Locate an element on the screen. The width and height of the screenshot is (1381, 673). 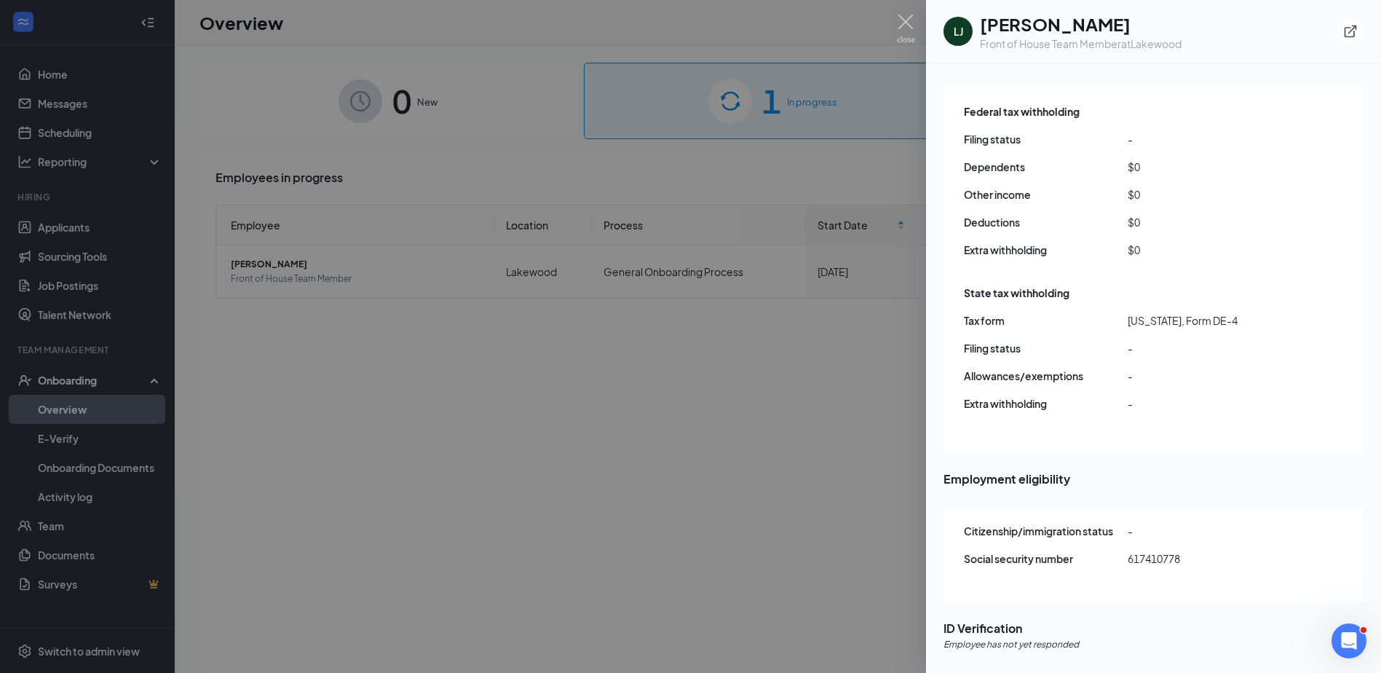
span: 617410778 is located at coordinates (1209, 558).